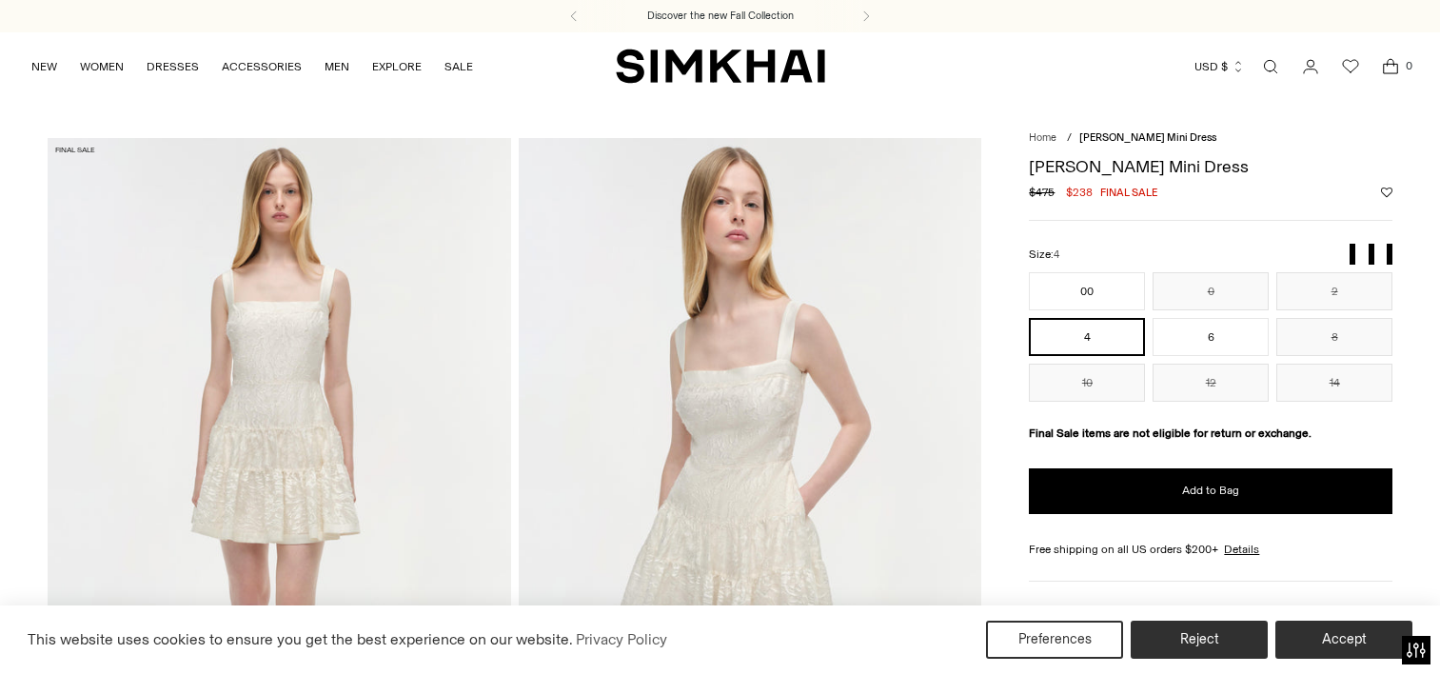 This screenshot has height=674, width=1440. Describe the element at coordinates (622, 640) in the screenshot. I see `a: Privacy Policy (opens in a new tab)` at that location.